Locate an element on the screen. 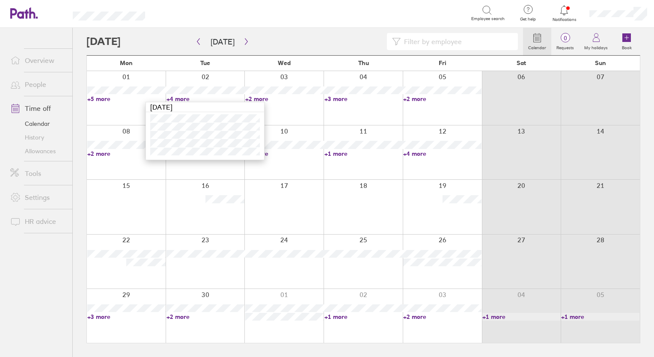  label: My holidays is located at coordinates (596, 47).